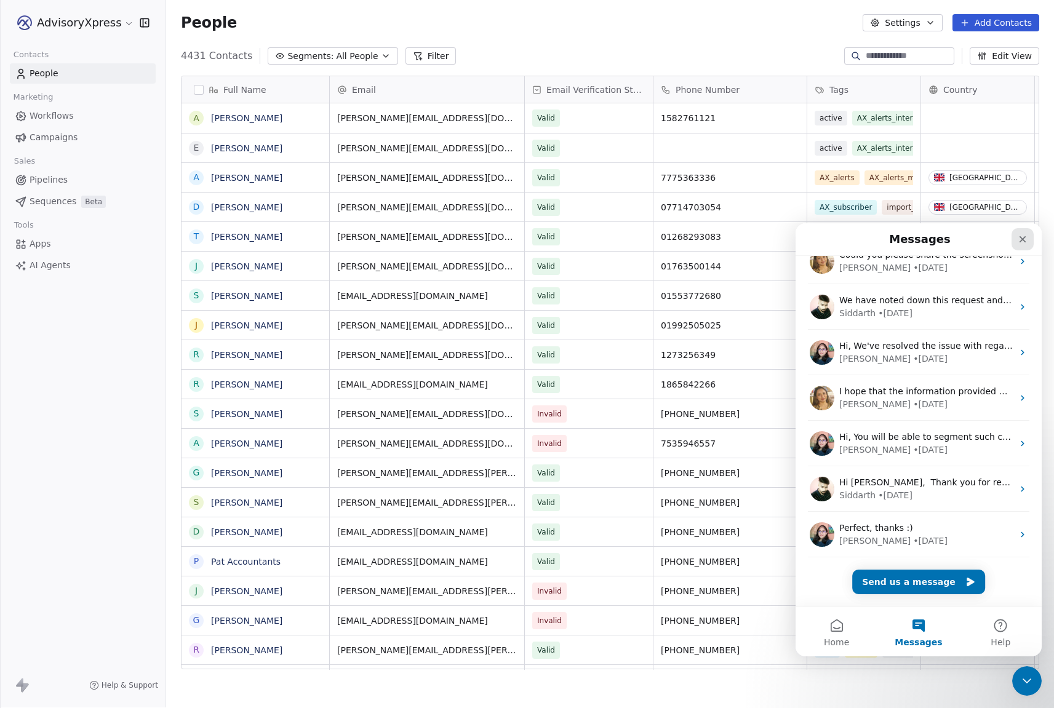  I want to click on div: G, so click(196, 620).